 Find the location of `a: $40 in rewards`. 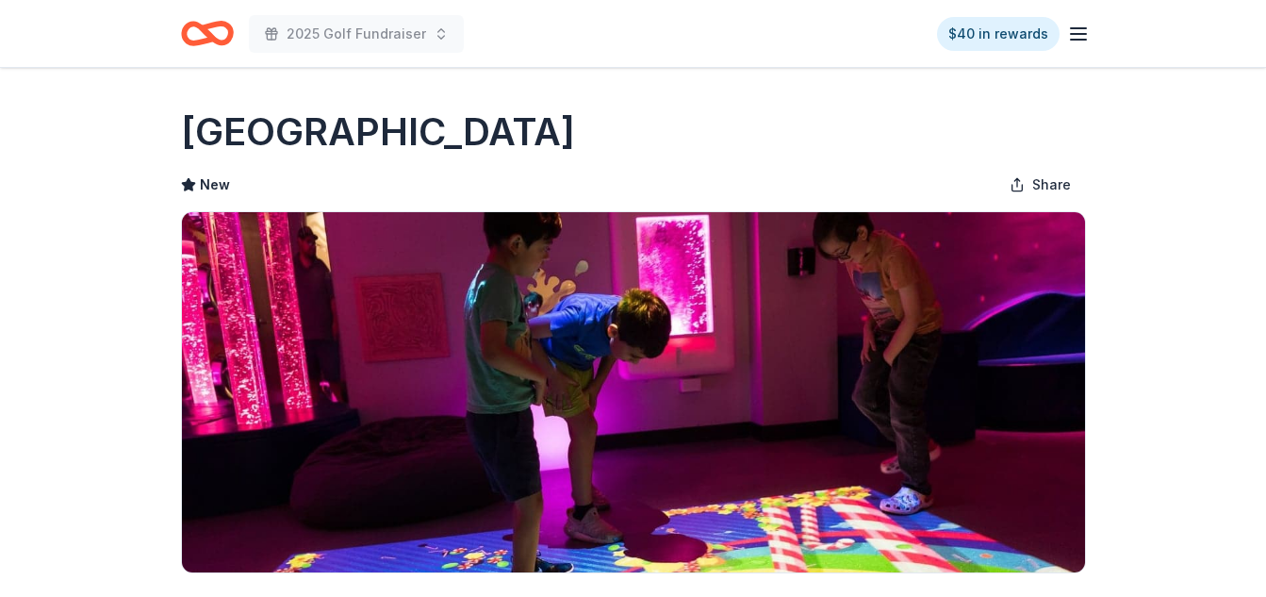

a: $40 in rewards is located at coordinates (998, 34).